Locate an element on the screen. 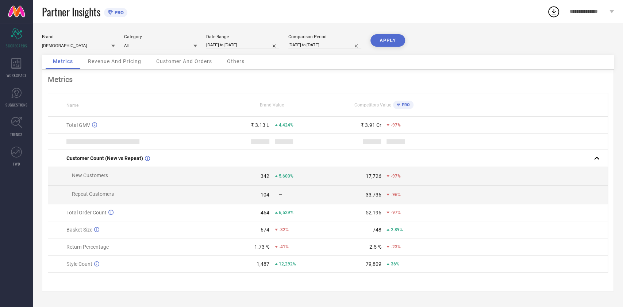 The image size is (623, 307). span: New Customers is located at coordinates (90, 175).